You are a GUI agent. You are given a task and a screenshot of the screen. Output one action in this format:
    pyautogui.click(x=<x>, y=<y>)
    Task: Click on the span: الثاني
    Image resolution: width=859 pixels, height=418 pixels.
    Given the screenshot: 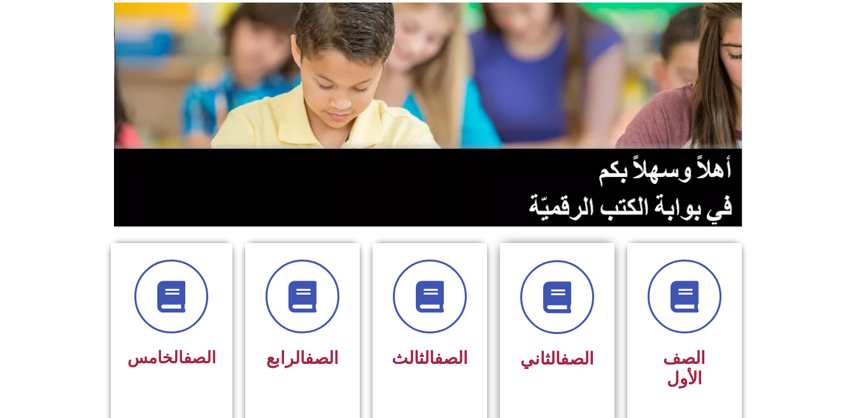 What is the action you would take?
    pyautogui.click(x=557, y=359)
    